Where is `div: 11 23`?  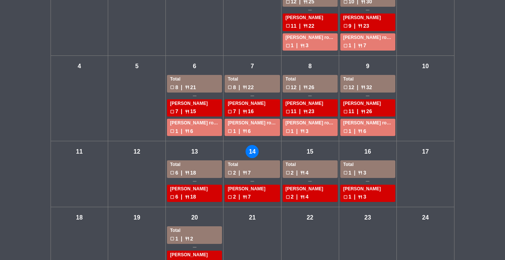 div: 11 23 is located at coordinates (310, 111).